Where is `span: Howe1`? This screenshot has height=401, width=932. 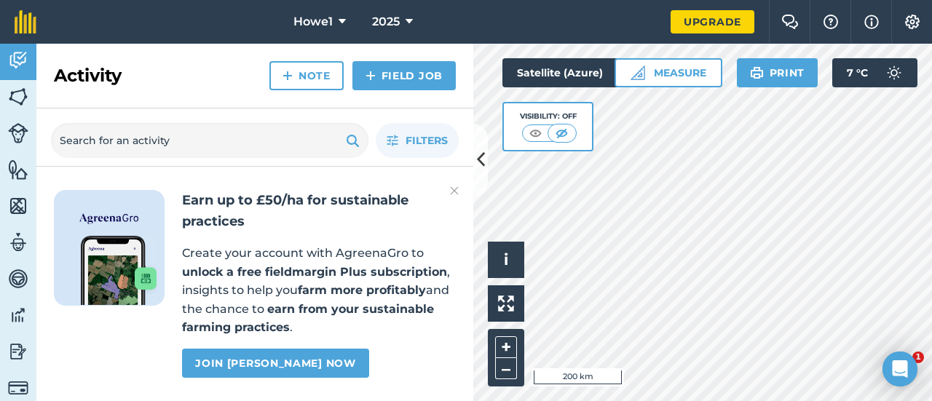
span: Howe1 is located at coordinates (313, 22).